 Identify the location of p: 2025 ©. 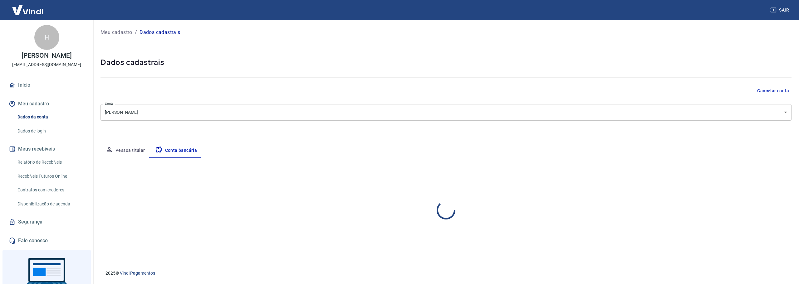
(445, 273).